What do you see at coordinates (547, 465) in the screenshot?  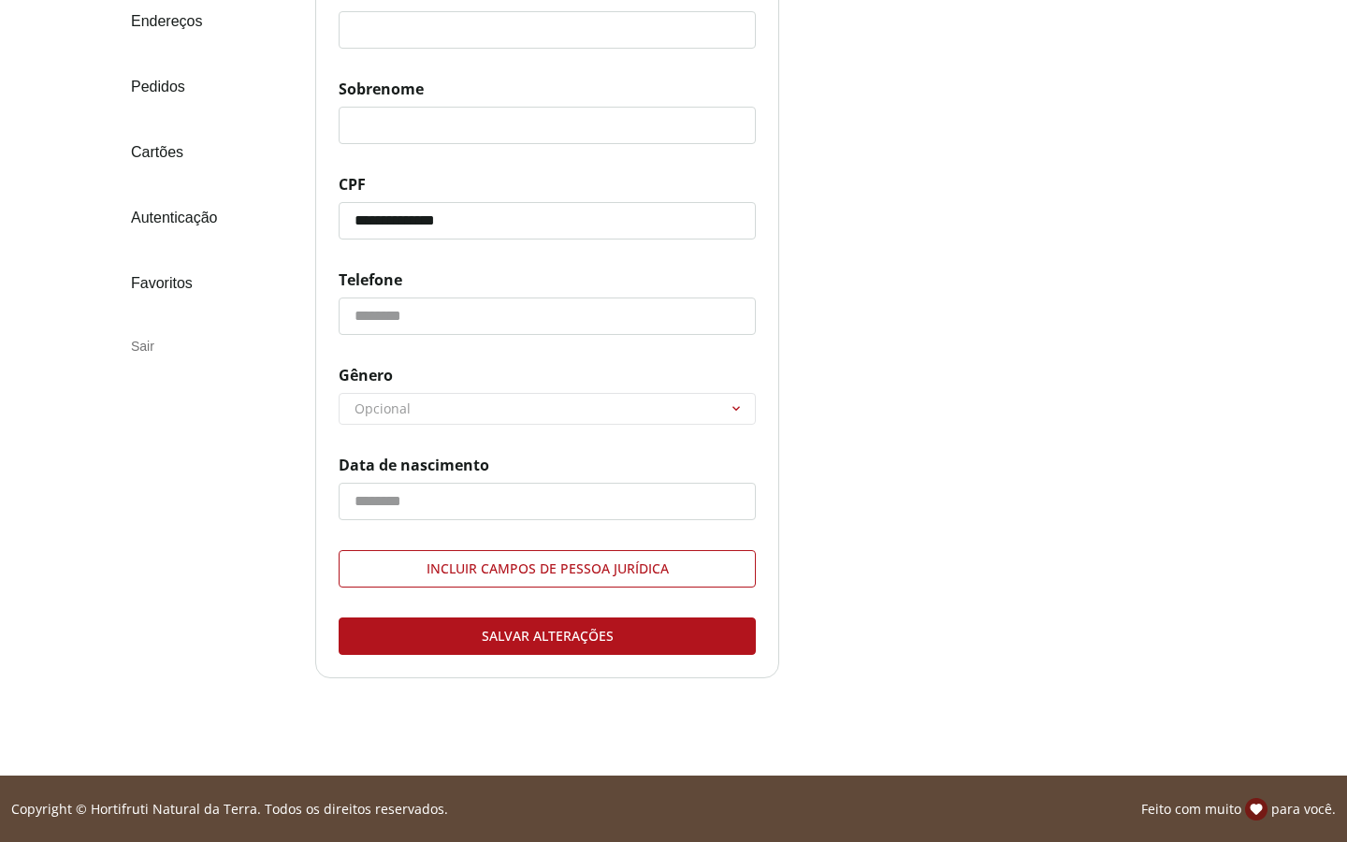 I see `span: Data de nascimento` at bounding box center [547, 465].